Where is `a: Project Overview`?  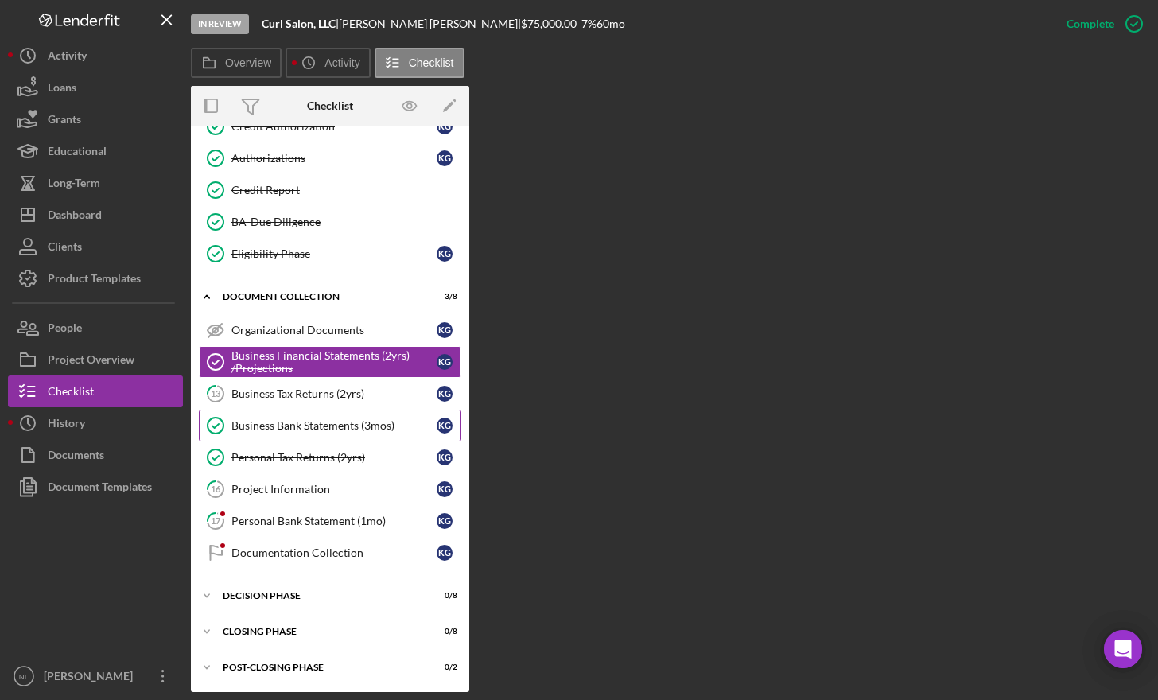 a: Project Overview is located at coordinates (95, 359).